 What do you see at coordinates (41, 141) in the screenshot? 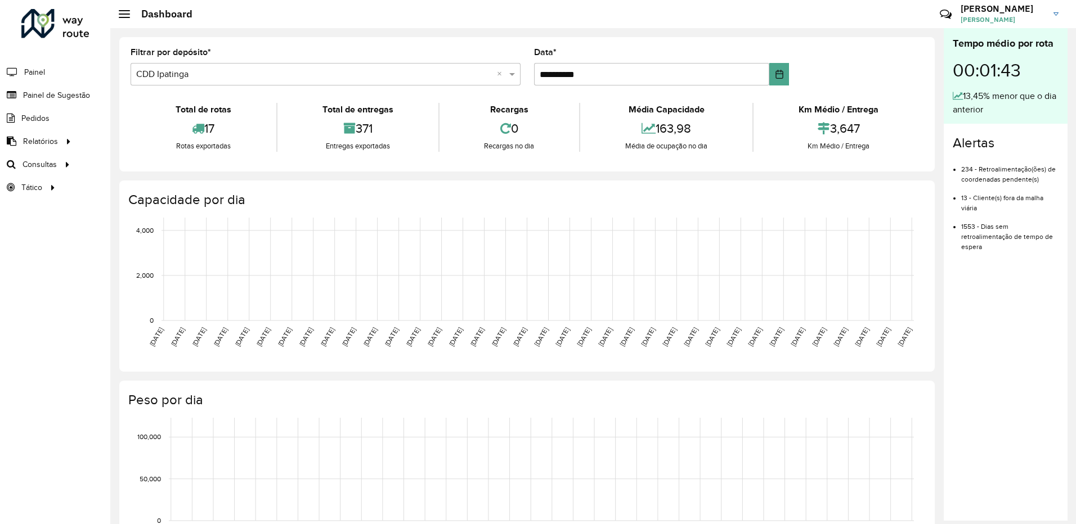
I see `span: Relatórios` at bounding box center [41, 141].